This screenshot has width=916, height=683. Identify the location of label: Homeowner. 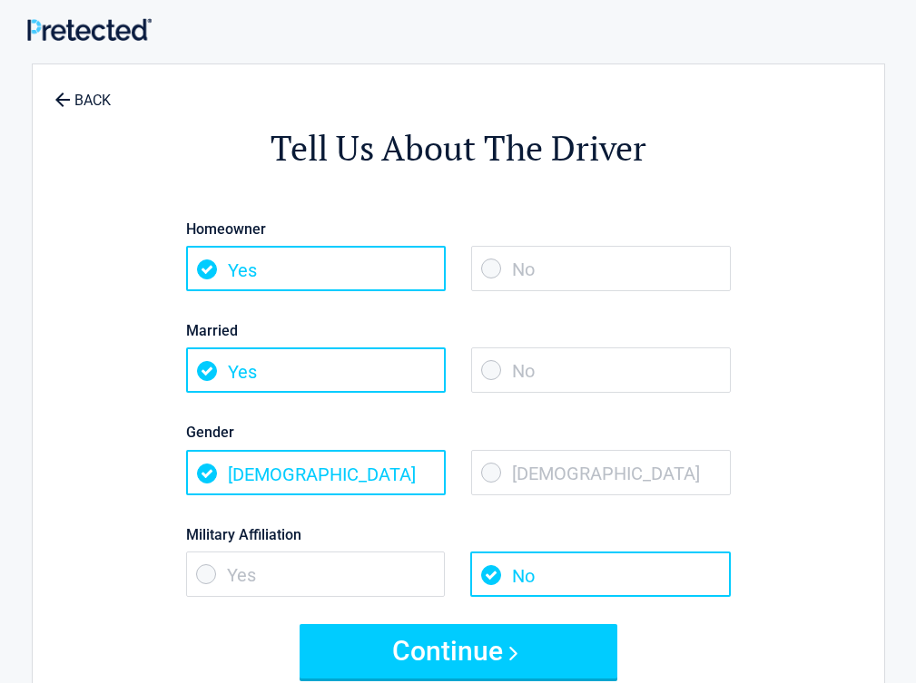
(458, 229).